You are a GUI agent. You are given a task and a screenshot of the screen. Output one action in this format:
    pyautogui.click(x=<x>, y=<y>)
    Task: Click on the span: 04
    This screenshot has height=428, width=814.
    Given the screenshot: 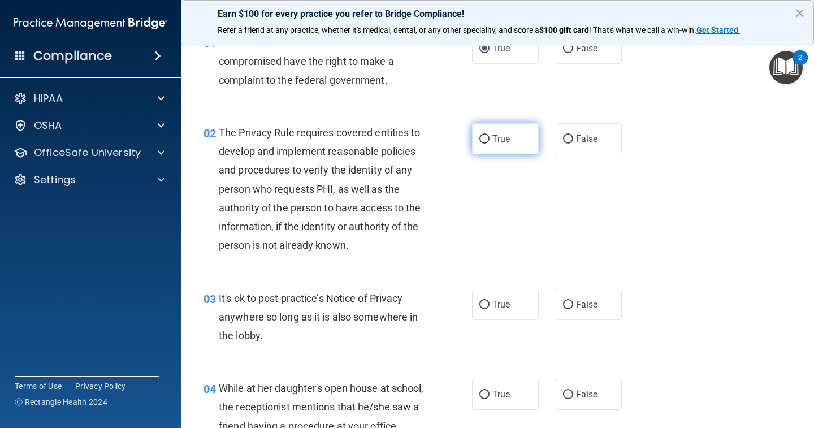 What is the action you would take?
    pyautogui.click(x=210, y=389)
    